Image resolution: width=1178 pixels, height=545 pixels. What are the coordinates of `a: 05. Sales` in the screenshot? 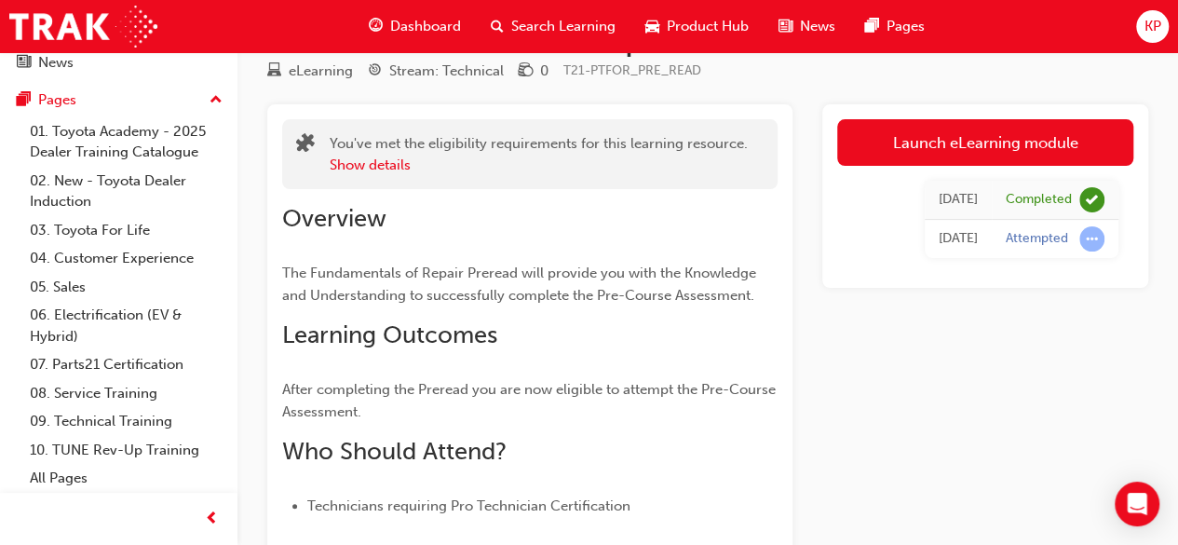 It's located at (126, 287).